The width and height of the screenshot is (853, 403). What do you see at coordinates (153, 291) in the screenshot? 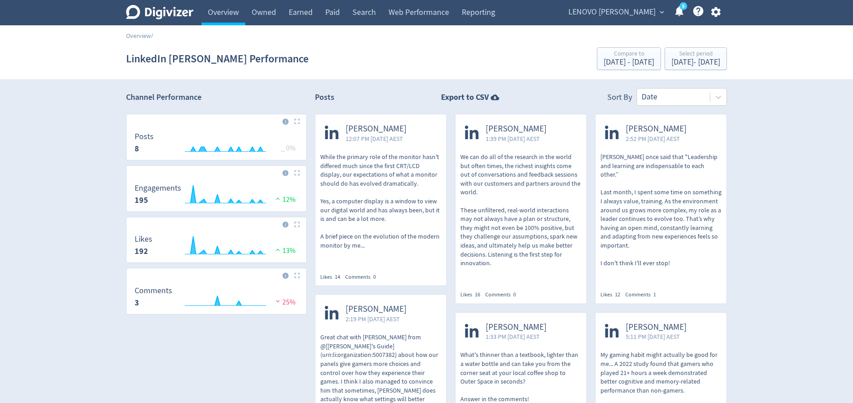
I see `dt: Comments` at bounding box center [153, 291].